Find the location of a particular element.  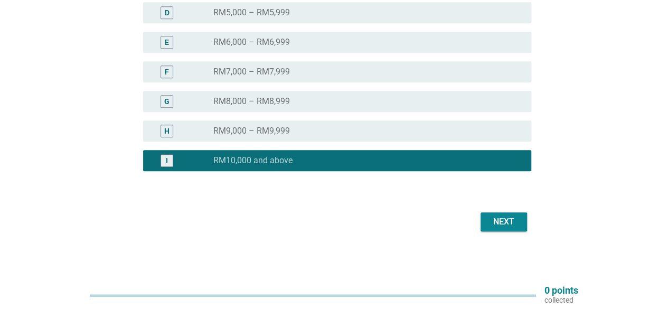

label: RM6,000 – RM6,999 is located at coordinates (251, 42).